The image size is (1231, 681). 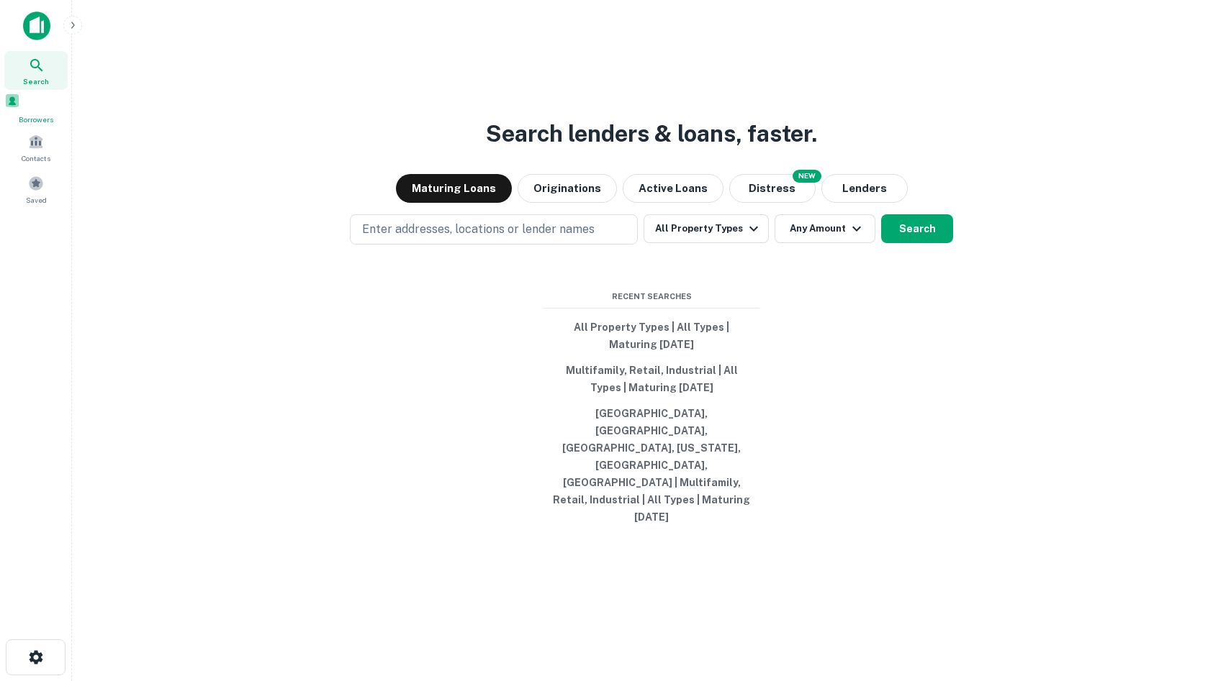 What do you see at coordinates (567, 189) in the screenshot?
I see `button: Originations` at bounding box center [567, 189].